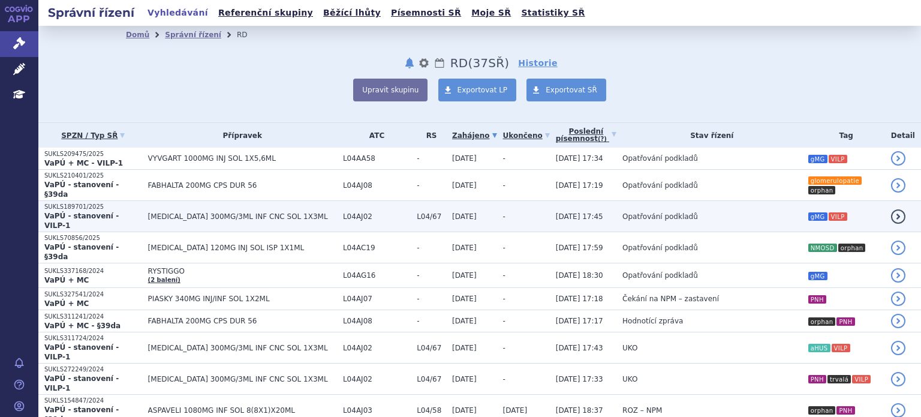 This screenshot has width=921, height=417. I want to click on span: UKO, so click(630, 348).